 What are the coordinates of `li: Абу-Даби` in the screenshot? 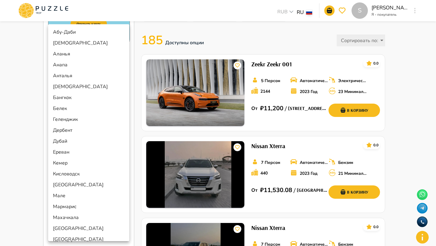 It's located at (89, 32).